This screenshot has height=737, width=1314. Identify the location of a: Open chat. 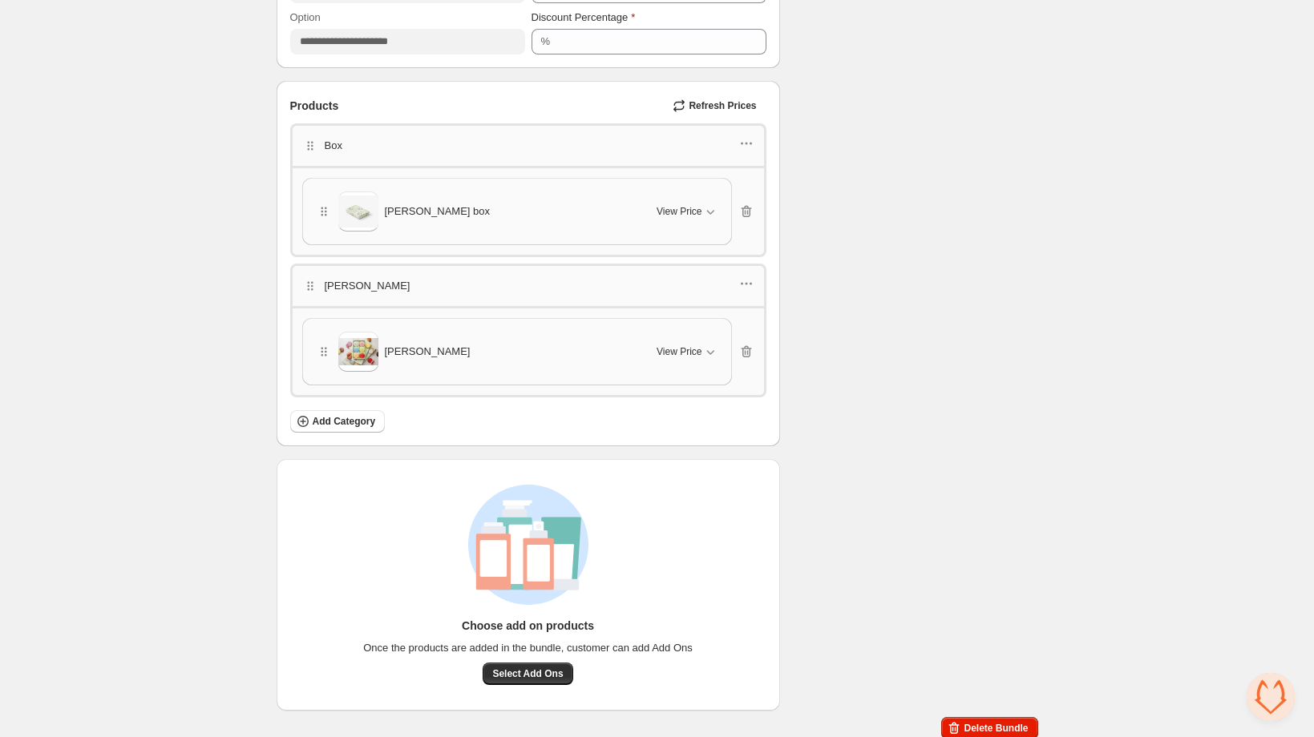
(1271, 697).